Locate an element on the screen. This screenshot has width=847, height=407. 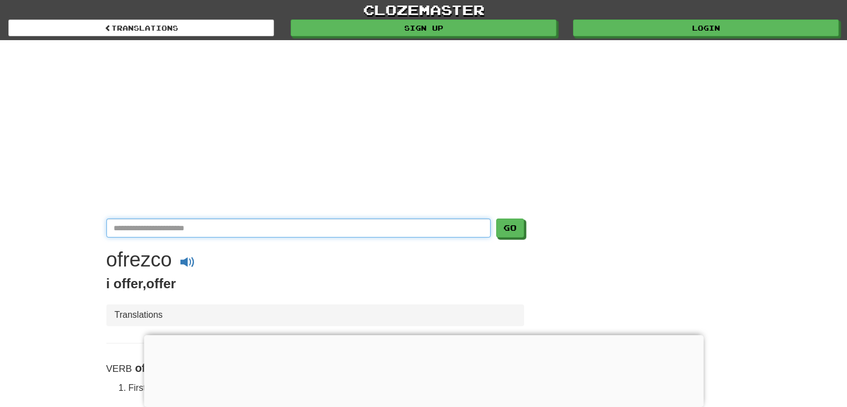
input: Translate Spanish-English is located at coordinates (299, 228).